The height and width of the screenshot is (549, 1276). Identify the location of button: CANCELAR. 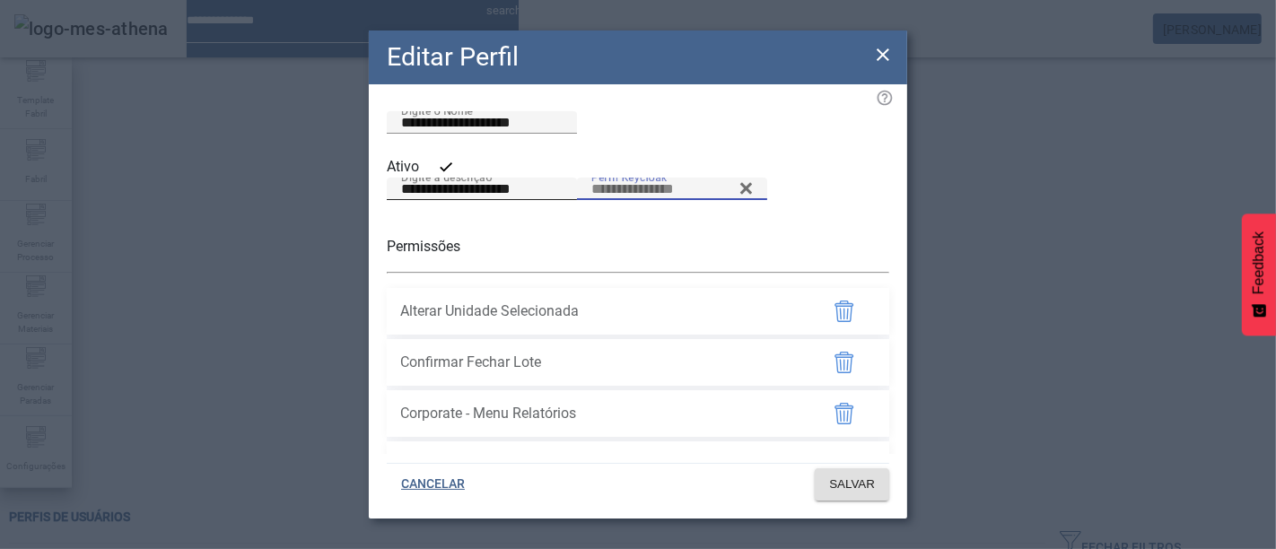
(432, 484).